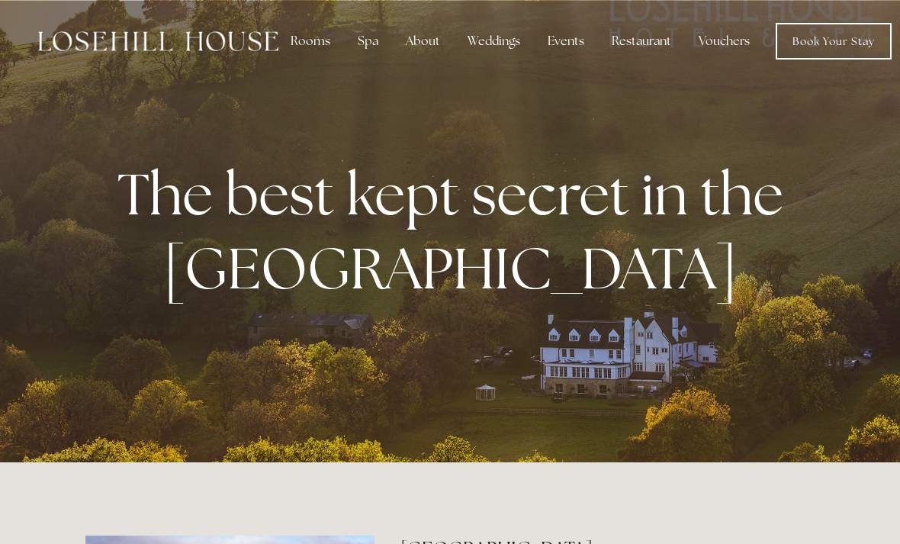 The image size is (900, 544). What do you see at coordinates (158, 41) in the screenshot?
I see `img: Losehill House` at bounding box center [158, 41].